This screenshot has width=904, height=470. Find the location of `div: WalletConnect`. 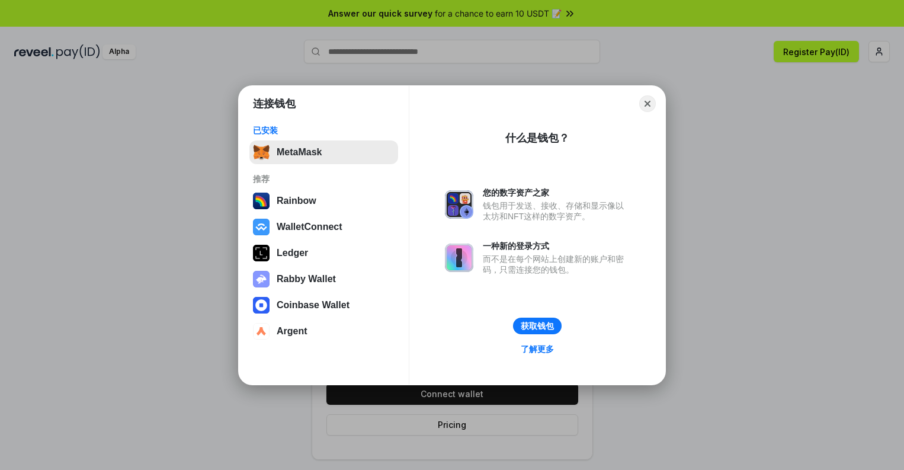

div: WalletConnect is located at coordinates (309, 227).